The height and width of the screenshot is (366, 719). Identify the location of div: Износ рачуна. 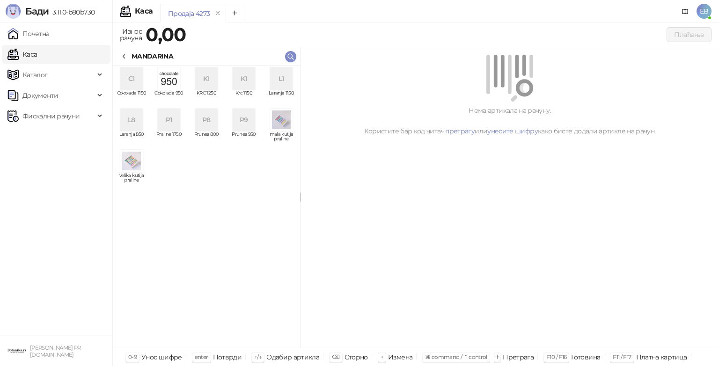
(131, 35).